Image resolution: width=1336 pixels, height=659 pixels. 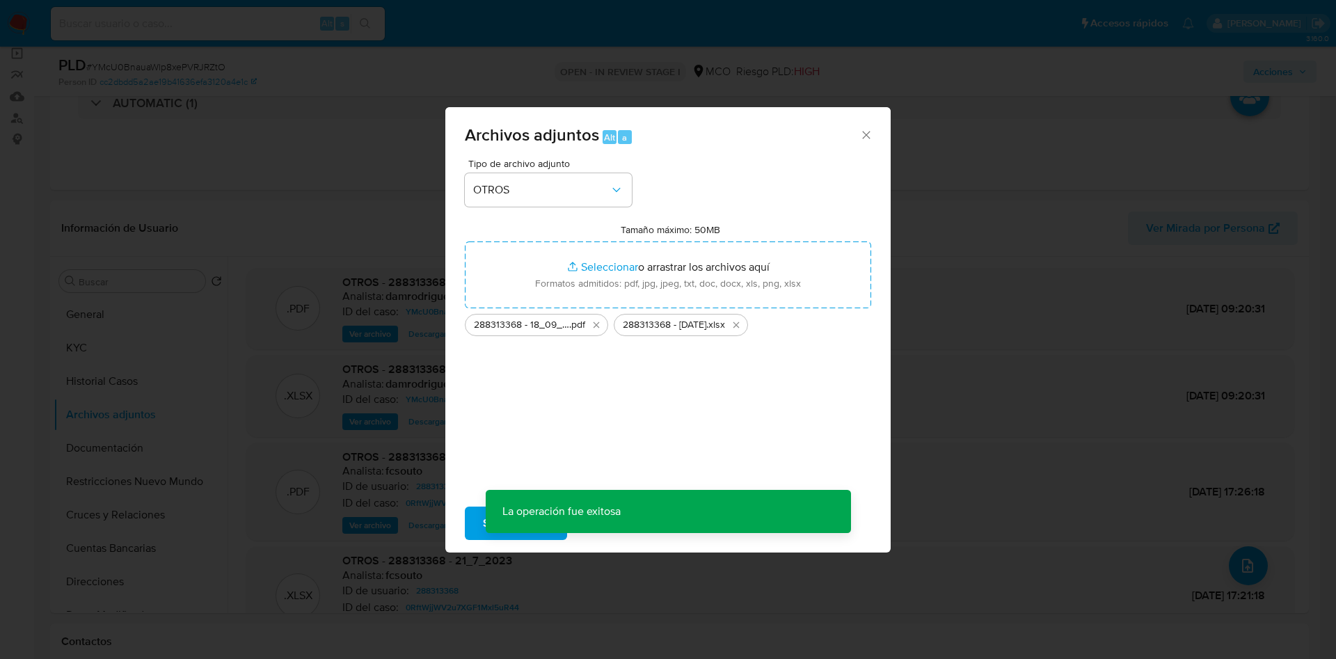 What do you see at coordinates (541, 190) in the screenshot?
I see `span: OTROS` at bounding box center [541, 190].